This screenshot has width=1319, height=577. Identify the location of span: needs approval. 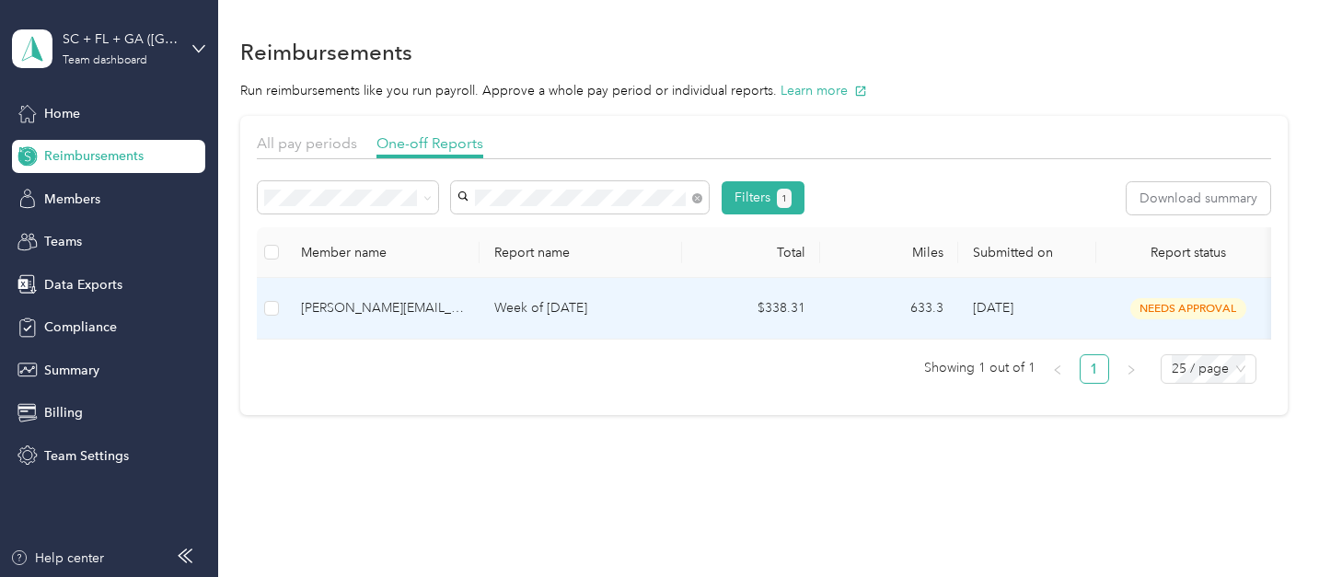
(1188, 308).